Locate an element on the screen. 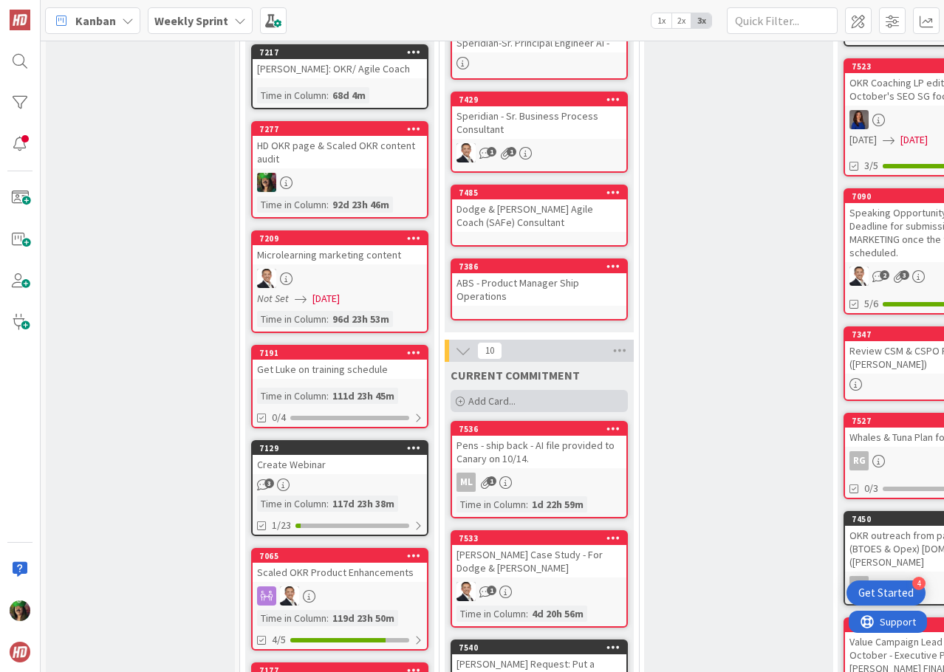 This screenshot has height=672, width=944. span: 4/5 is located at coordinates (278, 640).